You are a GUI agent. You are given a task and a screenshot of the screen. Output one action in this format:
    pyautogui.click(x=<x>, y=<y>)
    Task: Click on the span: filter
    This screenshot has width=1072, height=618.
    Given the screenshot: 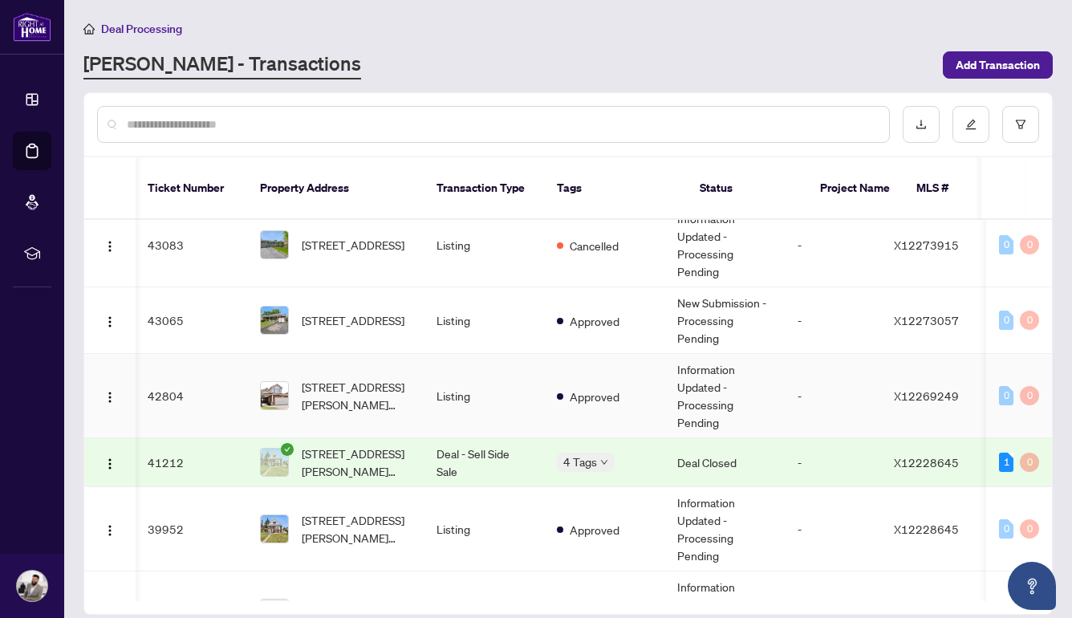 What is the action you would take?
    pyautogui.click(x=1020, y=124)
    